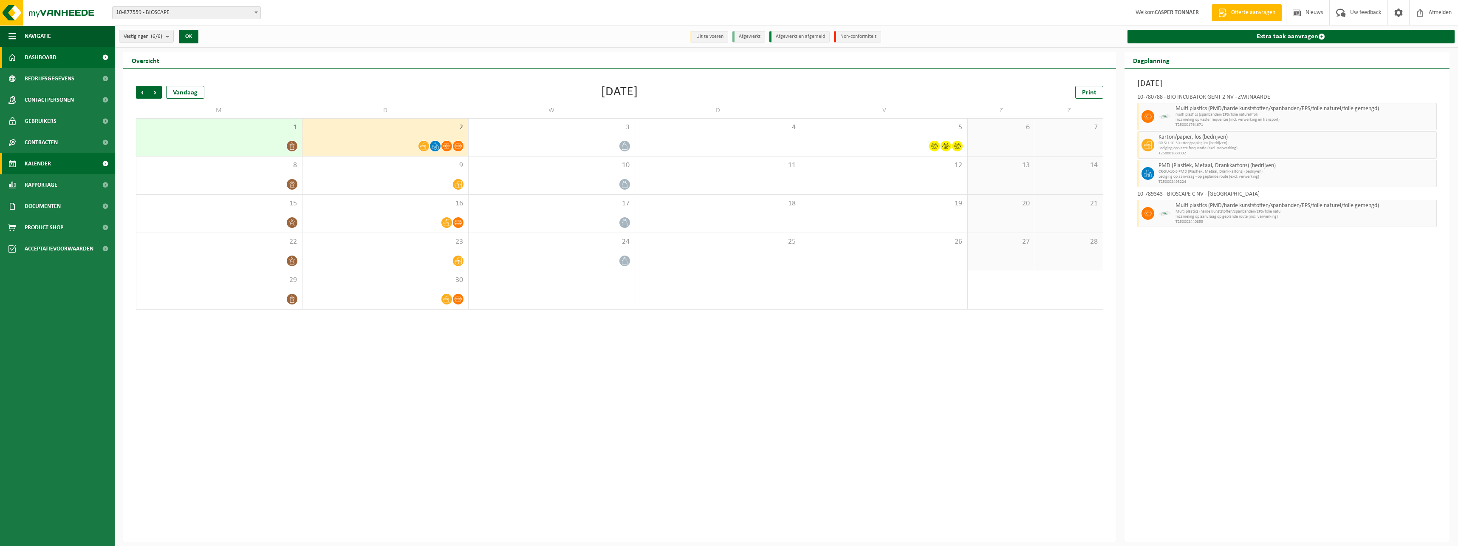 This screenshot has width=1458, height=546. I want to click on span: 20, so click(1002, 204).